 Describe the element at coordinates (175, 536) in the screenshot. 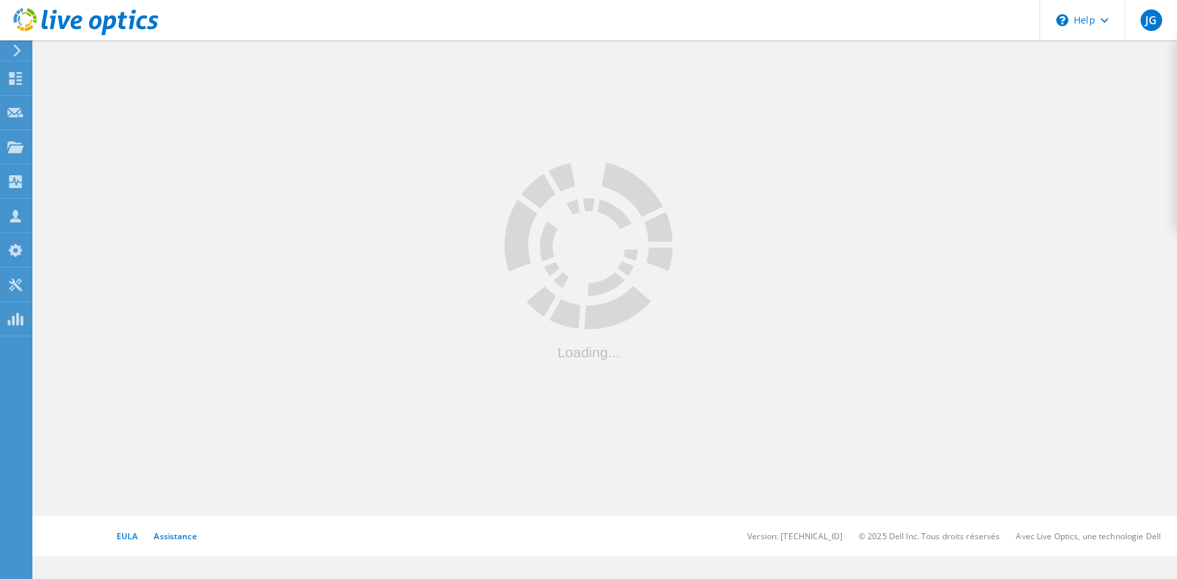

I see `a: Assistance` at that location.